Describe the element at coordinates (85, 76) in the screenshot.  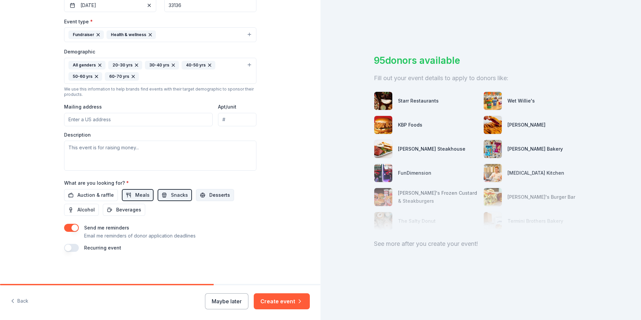
I see `div: 50-60 yrs` at that location.